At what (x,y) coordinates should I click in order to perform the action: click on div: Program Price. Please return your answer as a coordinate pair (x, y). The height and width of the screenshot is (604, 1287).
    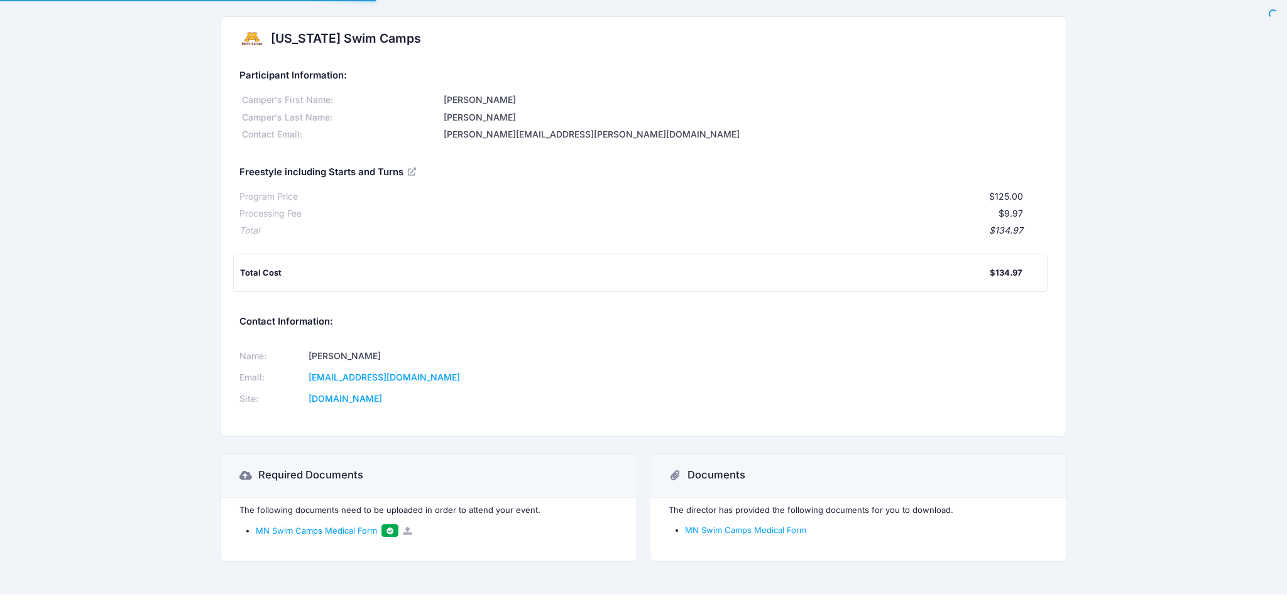
    Looking at the image, I should click on (268, 197).